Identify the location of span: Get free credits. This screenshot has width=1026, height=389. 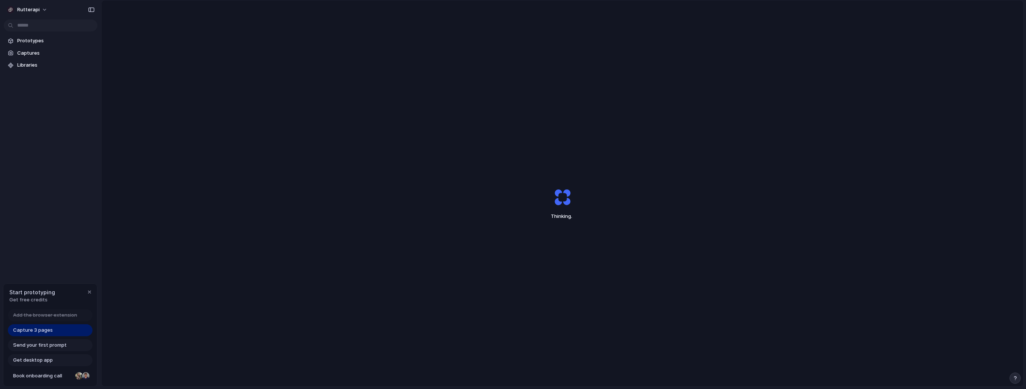
(32, 300).